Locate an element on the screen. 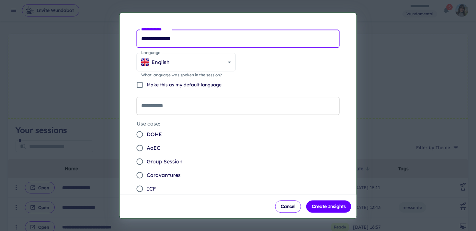 The height and width of the screenshot is (231, 476). p: English is located at coordinates (161, 62).